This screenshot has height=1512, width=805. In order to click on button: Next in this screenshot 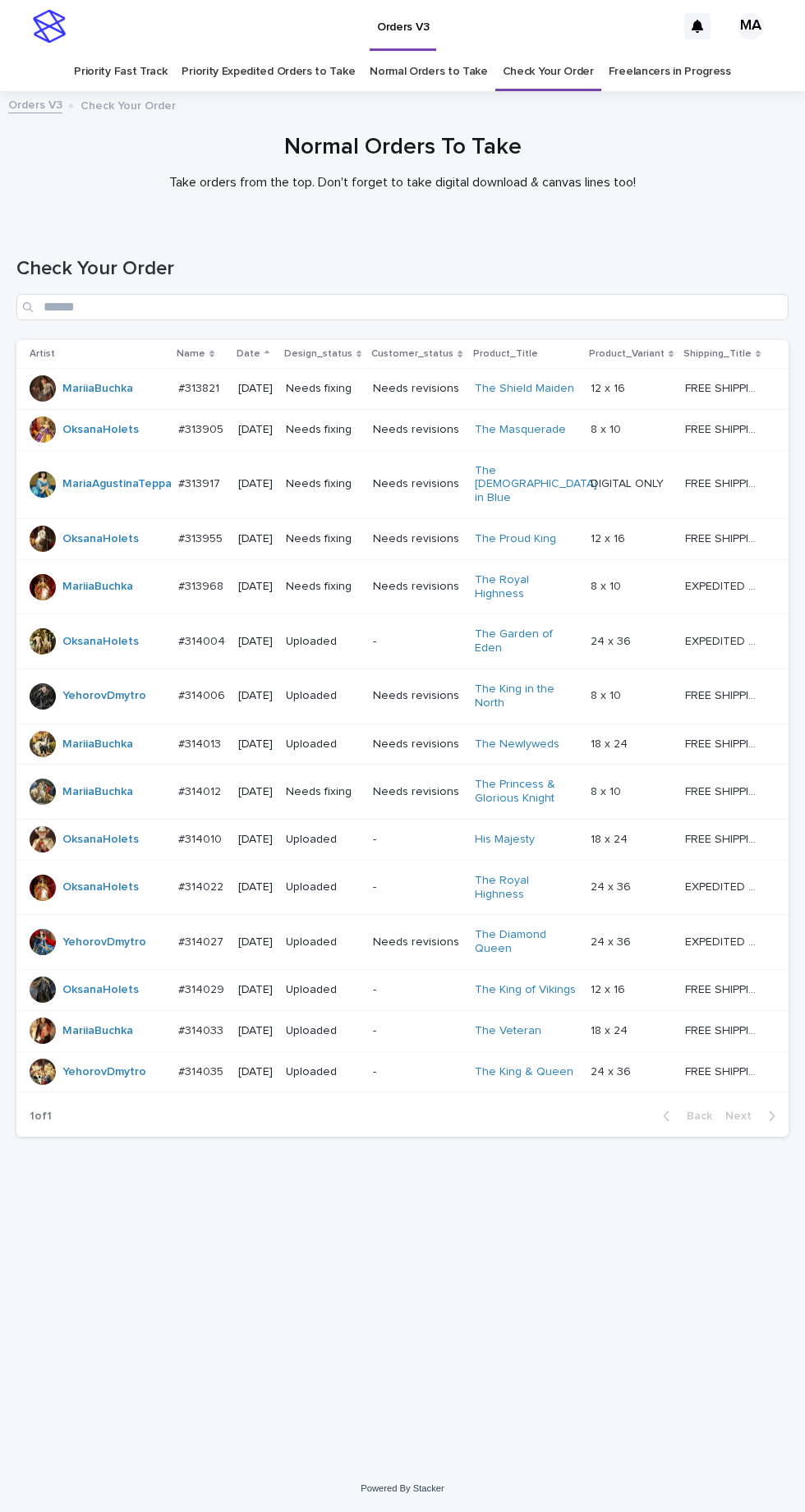, I will do `click(753, 1116)`.